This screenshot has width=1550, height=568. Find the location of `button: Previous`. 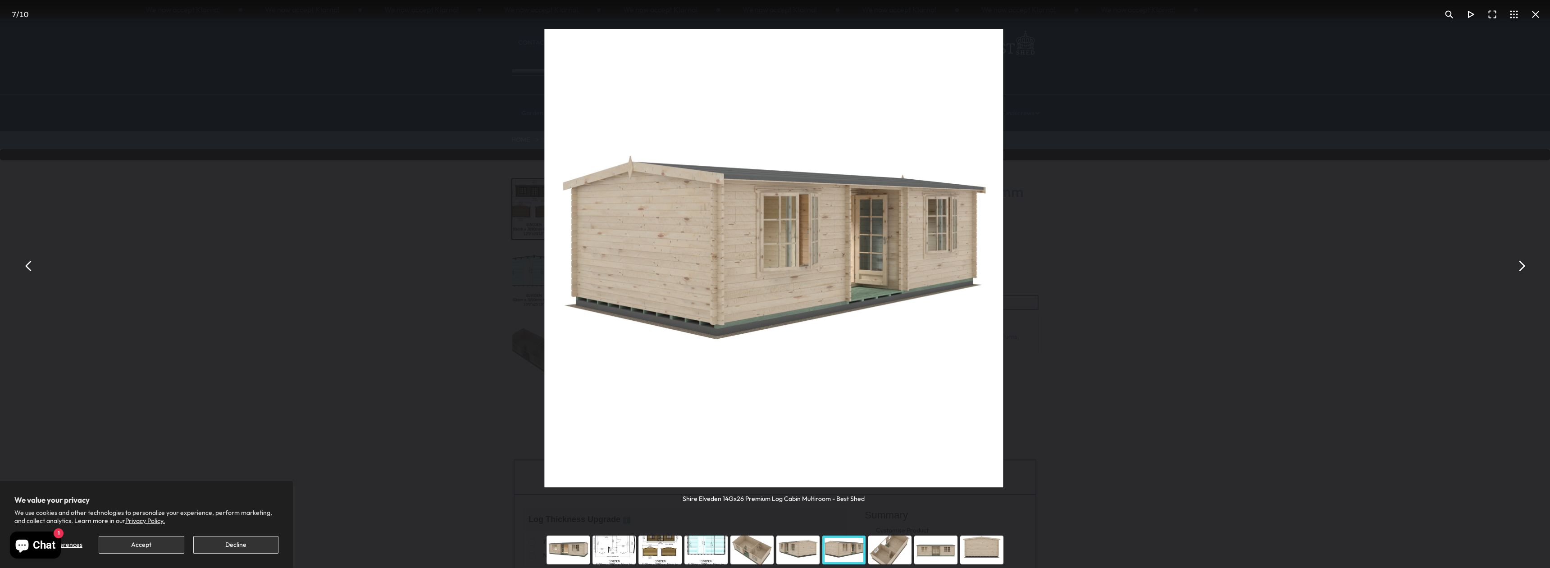

button: Previous is located at coordinates (29, 266).